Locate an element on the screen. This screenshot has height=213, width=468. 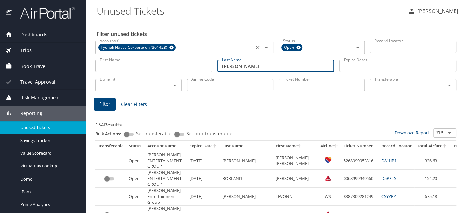
th: Record Locator is located at coordinates (396, 146).